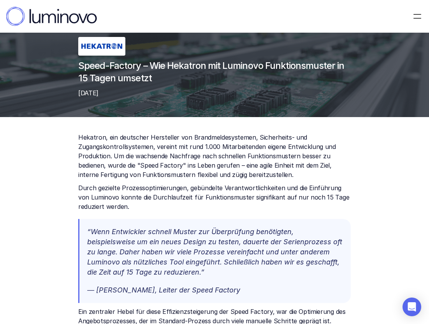 The image size is (429, 324). Describe the element at coordinates (101, 46) in the screenshot. I see `img: Hekatron Logo` at that location.